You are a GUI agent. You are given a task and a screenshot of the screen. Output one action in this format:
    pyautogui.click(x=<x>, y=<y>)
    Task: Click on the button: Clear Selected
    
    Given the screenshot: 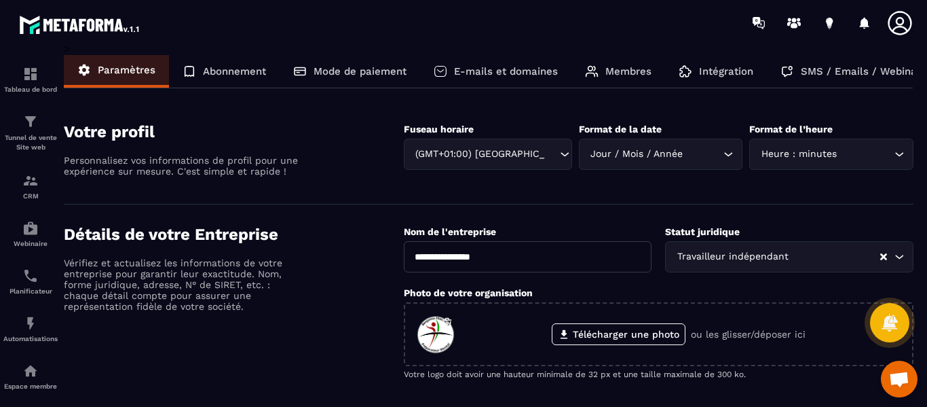 What is the action you would take?
    pyautogui.click(x=884, y=257)
    